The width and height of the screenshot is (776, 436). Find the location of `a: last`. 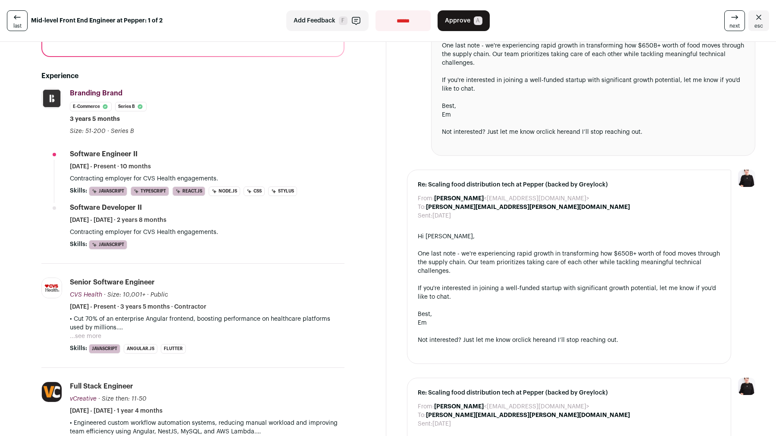

a: last is located at coordinates (17, 21).